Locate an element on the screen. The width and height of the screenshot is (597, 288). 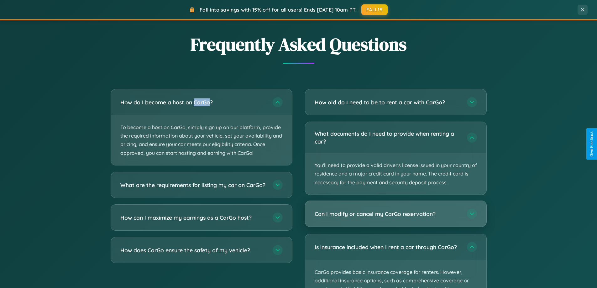
h3: How does CarGo ensure the safety of my vehicle? is located at coordinates (193, 250).